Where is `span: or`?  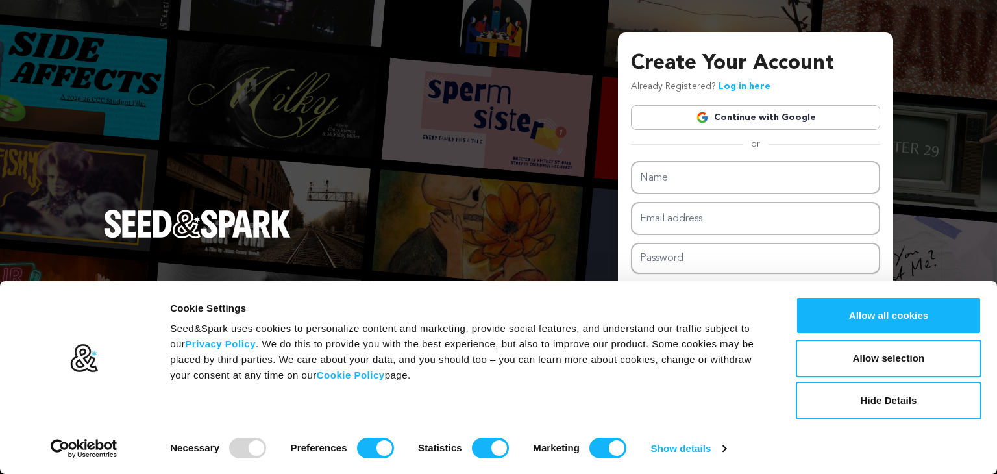
span: or is located at coordinates (756, 144).